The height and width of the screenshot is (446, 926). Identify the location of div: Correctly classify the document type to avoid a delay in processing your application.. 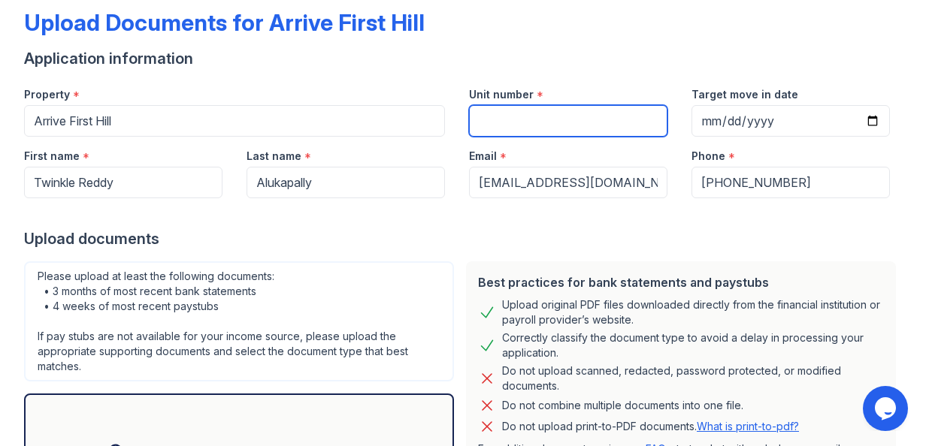
(693, 346).